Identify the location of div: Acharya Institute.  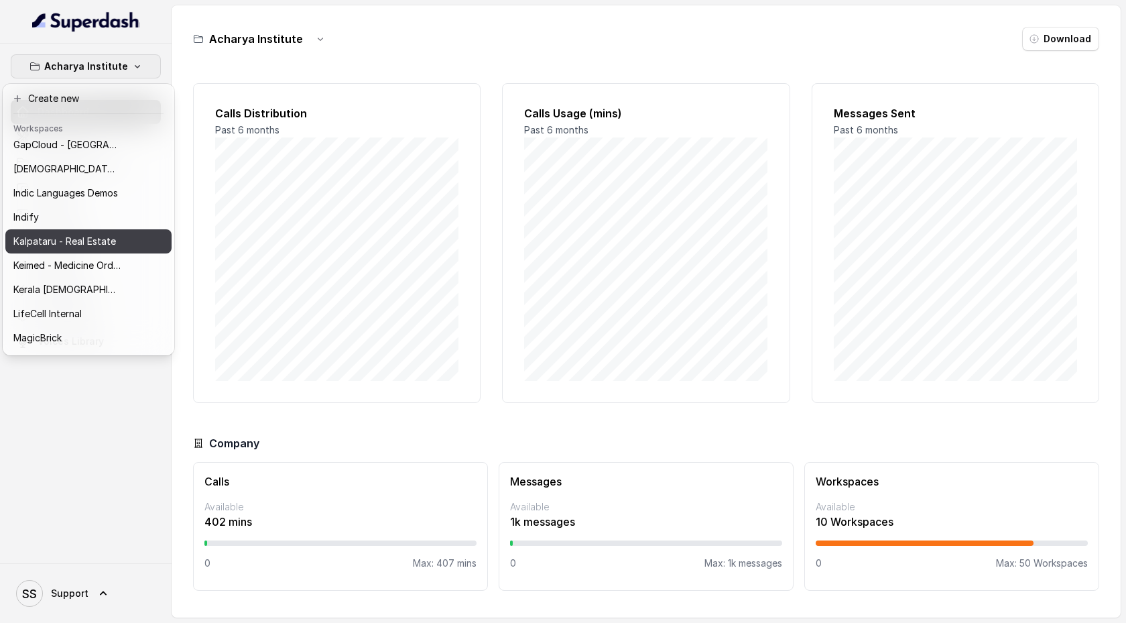
(88, 219).